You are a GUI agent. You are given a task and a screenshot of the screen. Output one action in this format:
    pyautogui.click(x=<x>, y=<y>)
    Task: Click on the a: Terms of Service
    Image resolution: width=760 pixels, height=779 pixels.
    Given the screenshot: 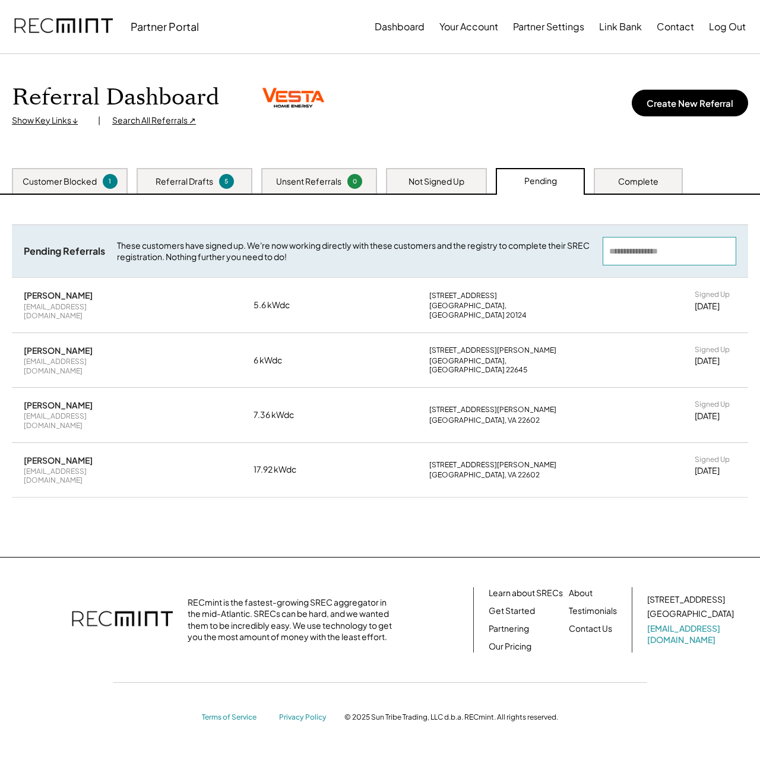 What is the action you would take?
    pyautogui.click(x=235, y=718)
    